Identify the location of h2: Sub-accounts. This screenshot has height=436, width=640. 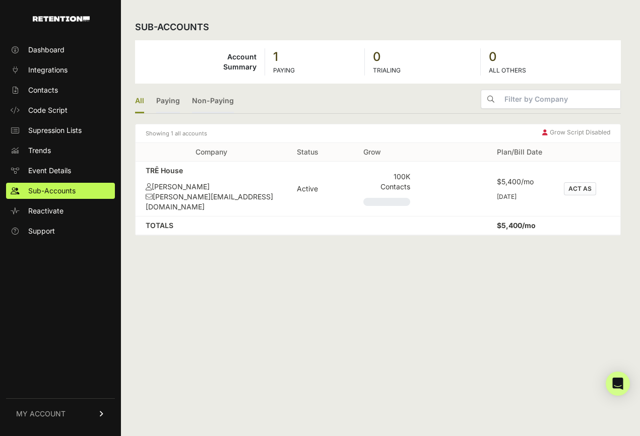
(172, 27).